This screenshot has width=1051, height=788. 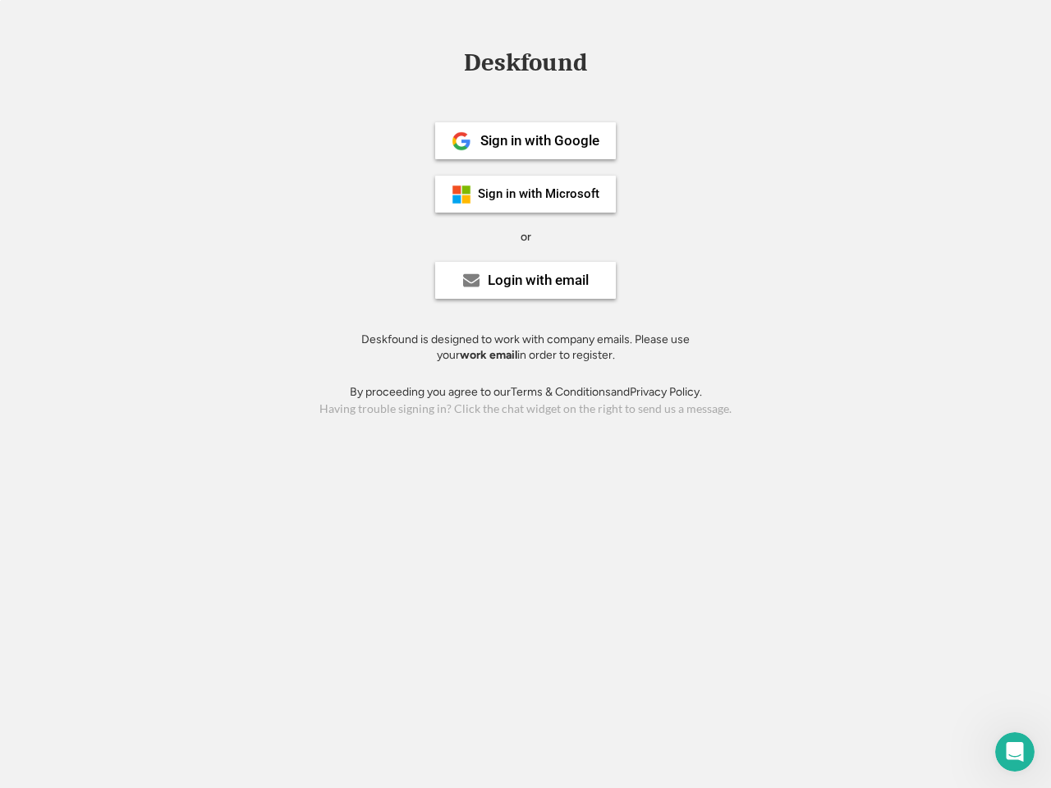 I want to click on div: Login with email, so click(x=538, y=280).